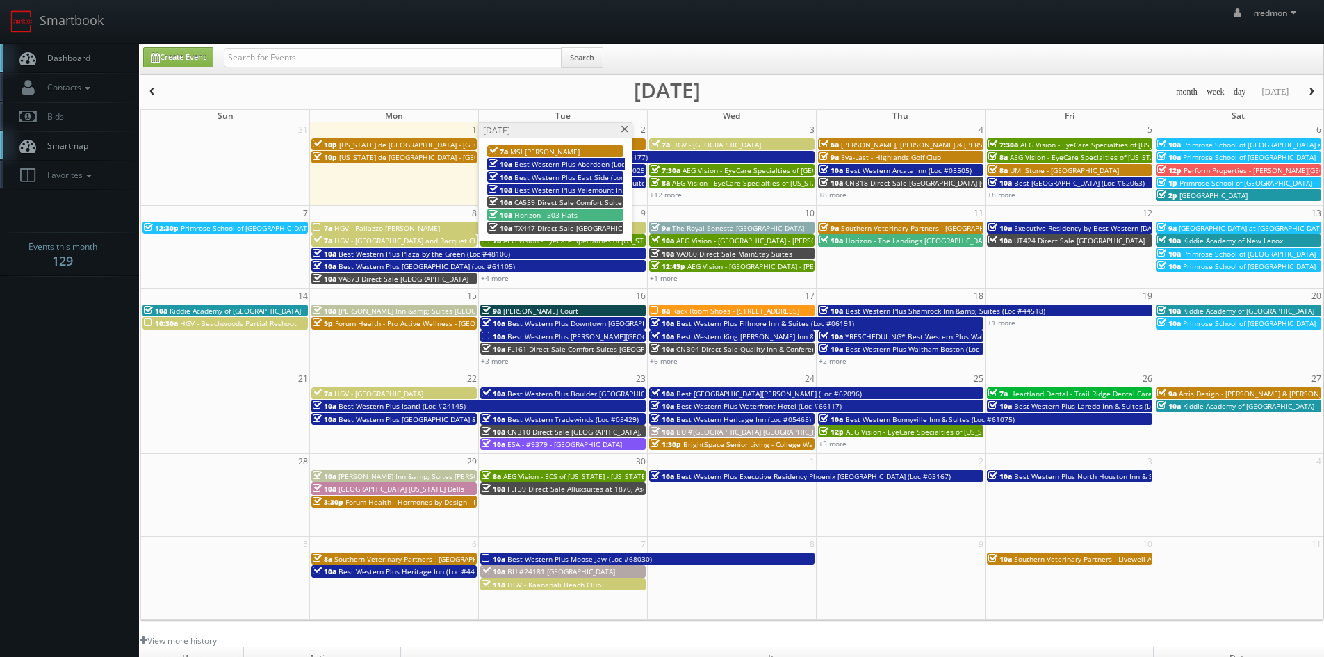 The height and width of the screenshot is (657, 1324). Describe the element at coordinates (65, 58) in the screenshot. I see `span: Dashboard` at that location.